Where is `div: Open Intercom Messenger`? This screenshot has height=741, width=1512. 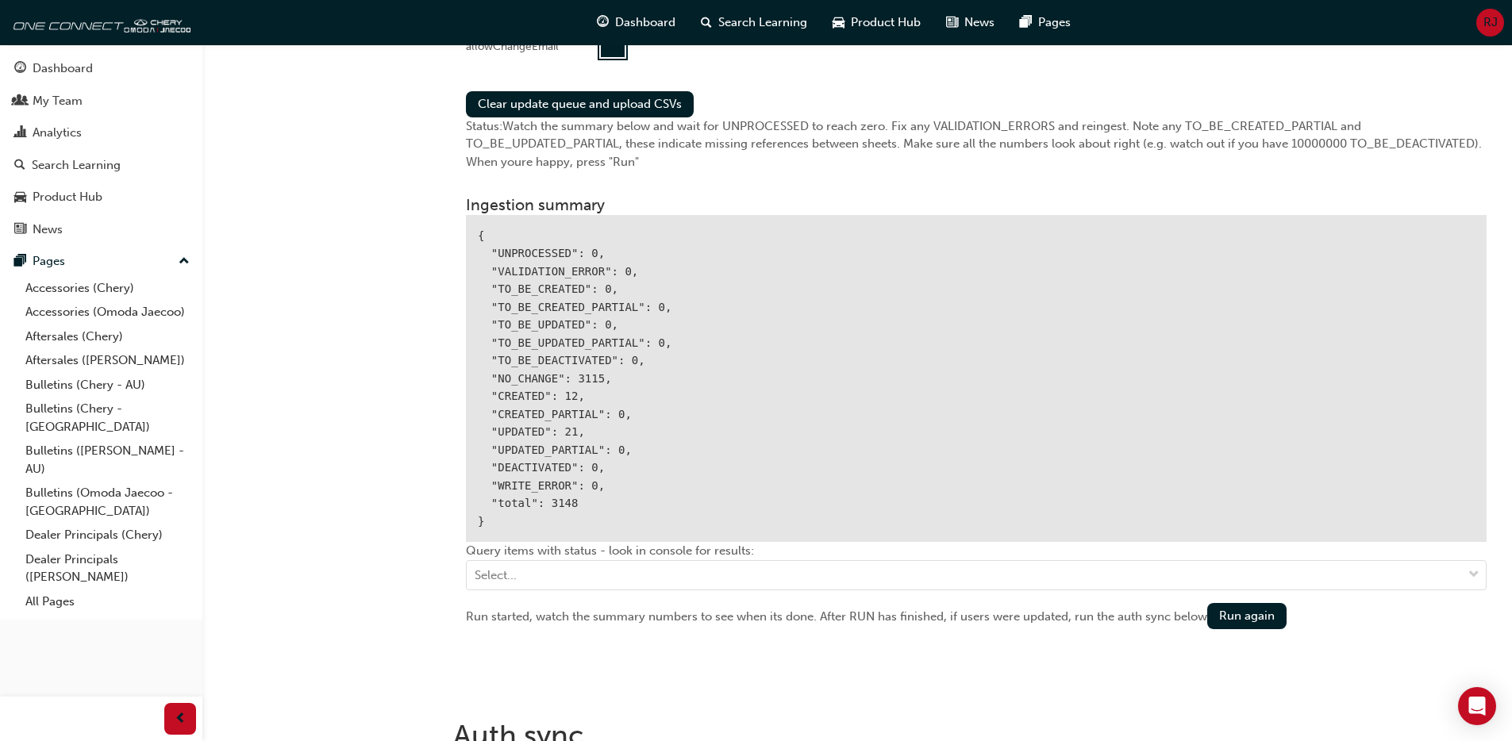
div: Open Intercom Messenger is located at coordinates (1477, 706).